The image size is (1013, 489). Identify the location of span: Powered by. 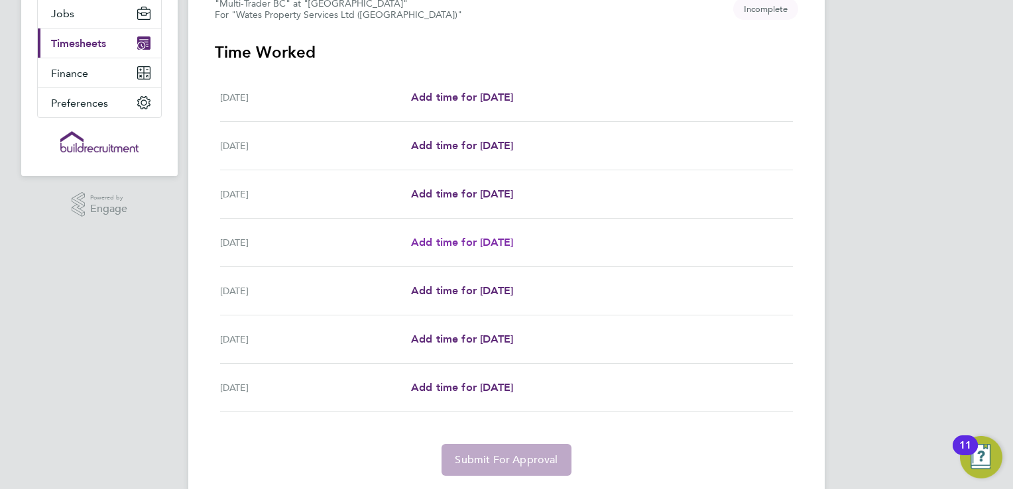
(109, 198).